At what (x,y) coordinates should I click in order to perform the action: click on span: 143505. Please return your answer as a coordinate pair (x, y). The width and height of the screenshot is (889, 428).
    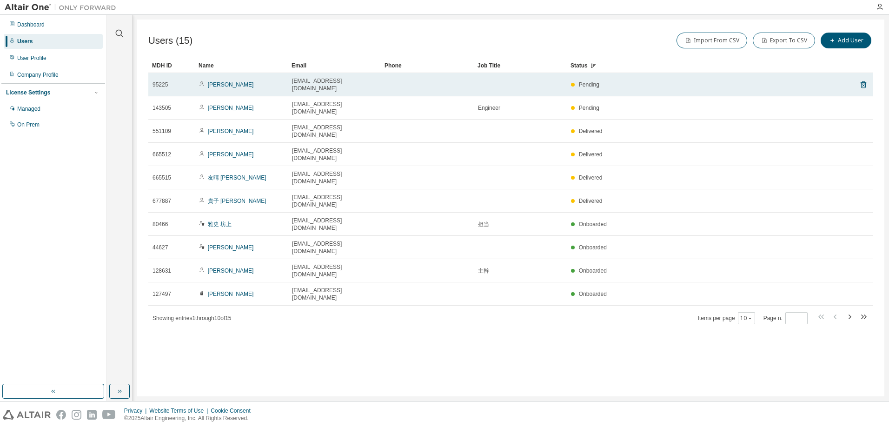
    Looking at the image, I should click on (162, 108).